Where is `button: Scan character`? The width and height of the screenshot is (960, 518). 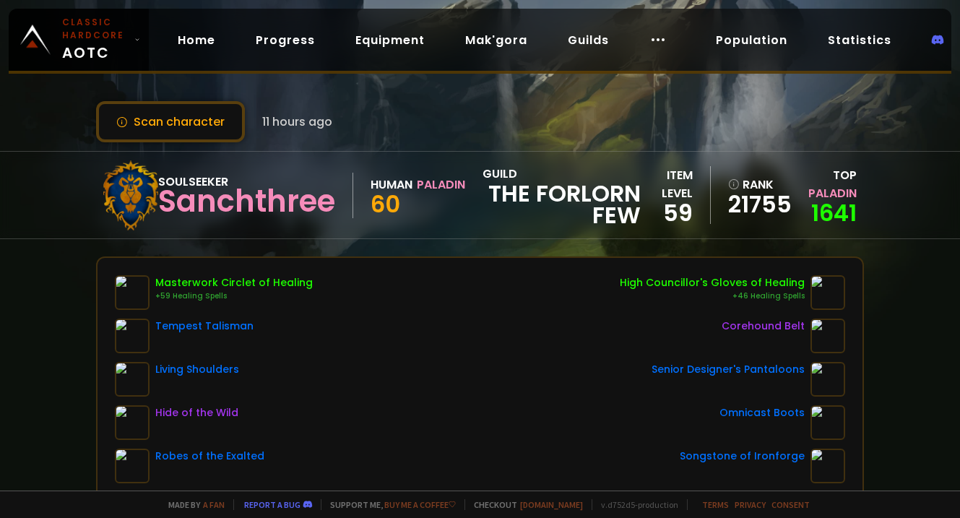
button: Scan character is located at coordinates (170, 121).